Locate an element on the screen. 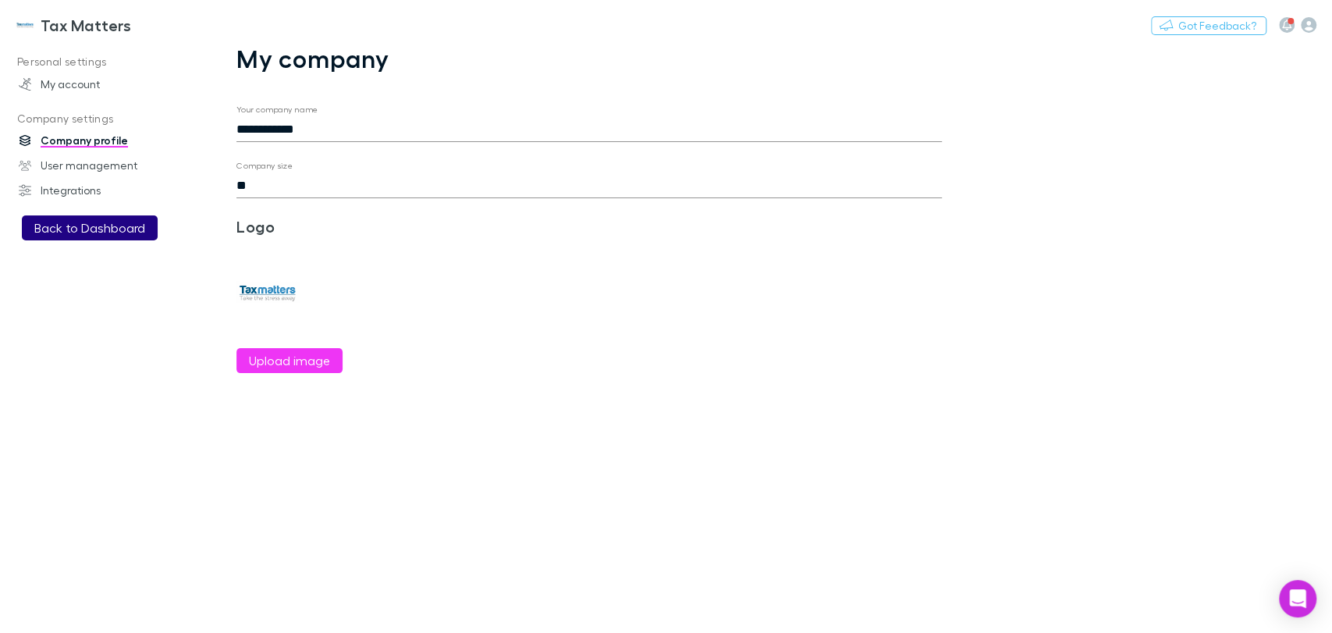  label: Upload image is located at coordinates (289, 360).